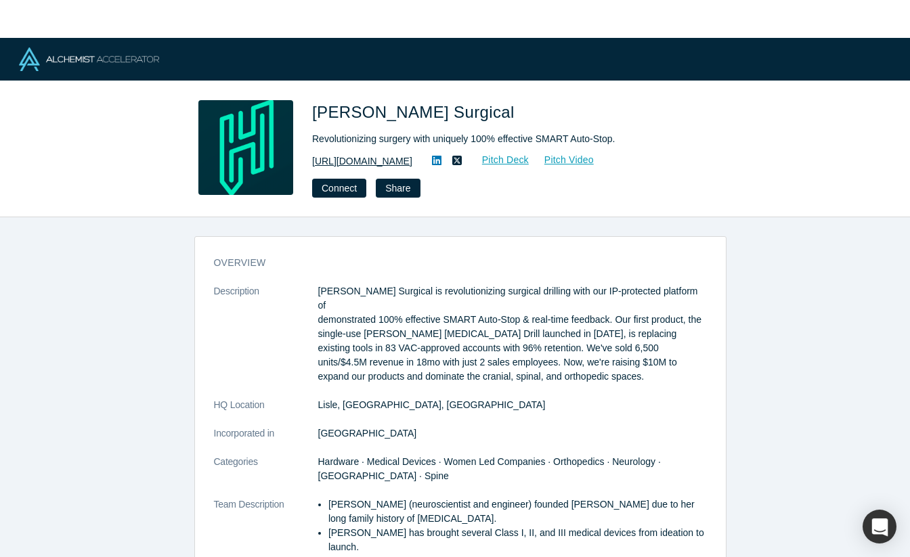 Image resolution: width=910 pixels, height=557 pixels. I want to click on img: Alchemist Logo, so click(89, 59).